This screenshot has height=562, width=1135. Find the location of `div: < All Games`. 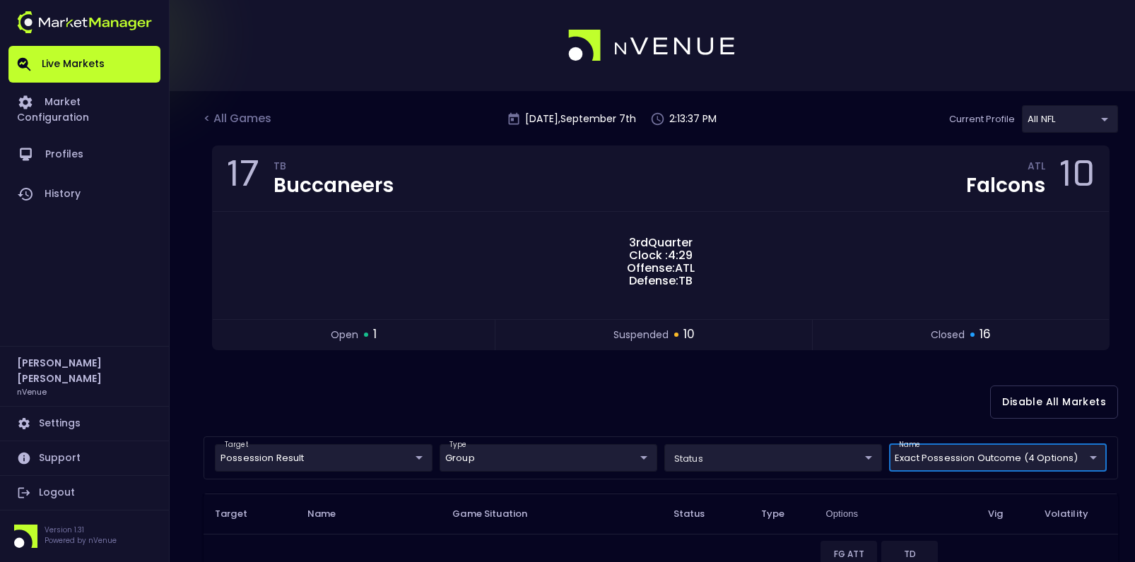

div: < All Games is located at coordinates (239, 119).